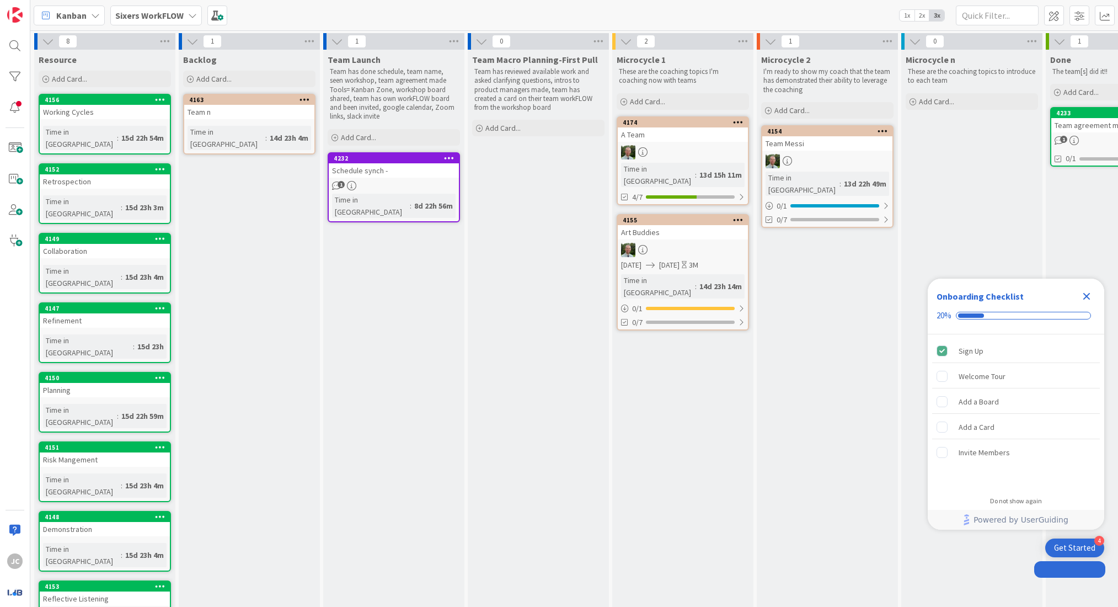 This screenshot has height=607, width=1118. I want to click on div: 0/1, so click(827, 206).